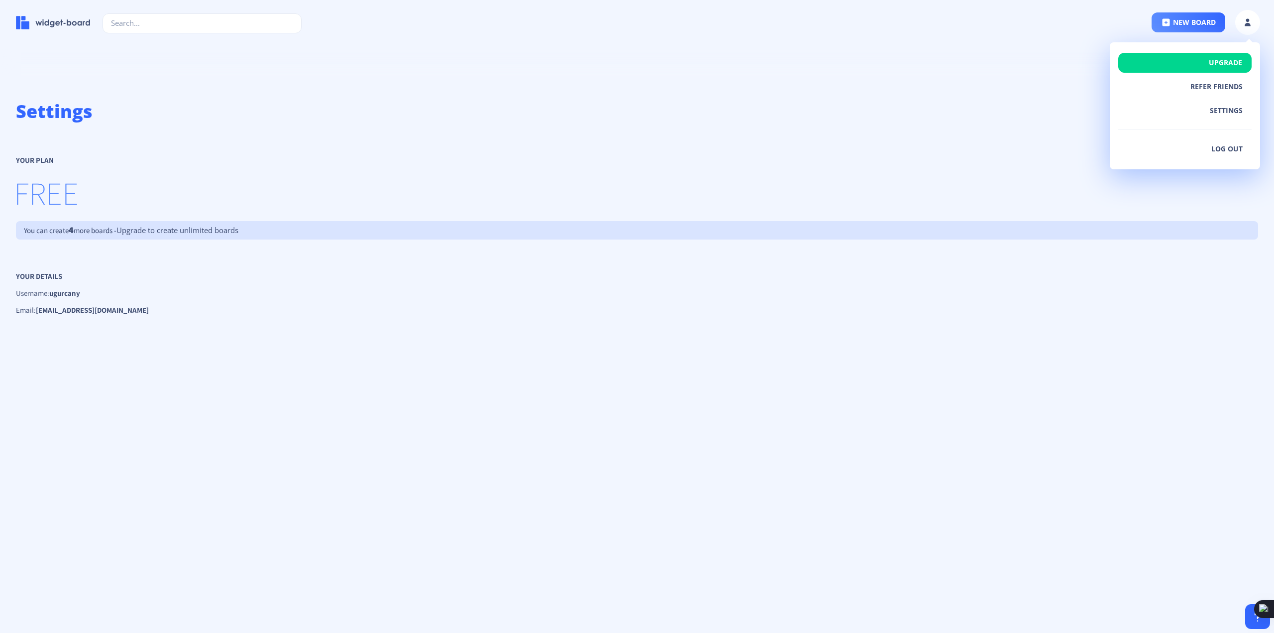 This screenshot has width=1274, height=633. Describe the element at coordinates (637, 230) in the screenshot. I see `p: You can create more boards -` at that location.